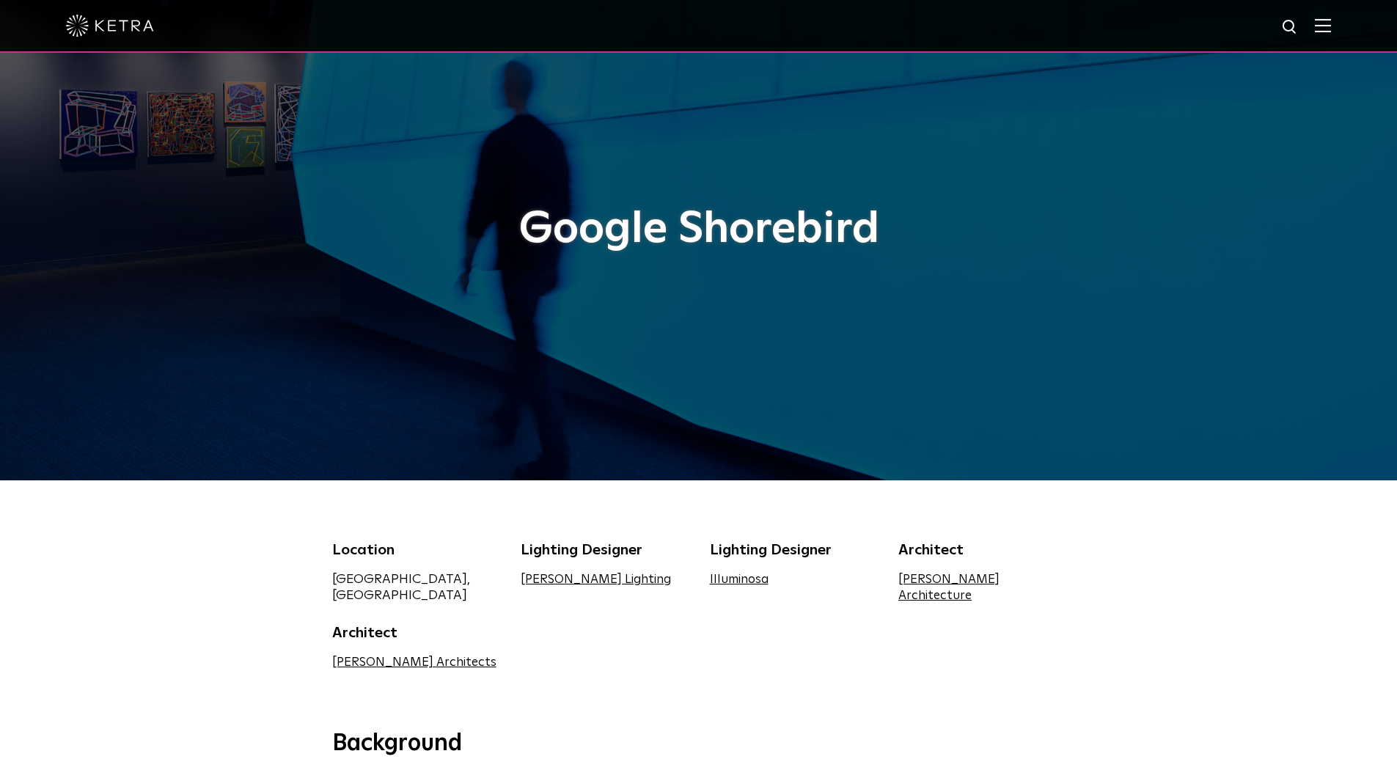 The height and width of the screenshot is (781, 1397). I want to click on img: ketra-logo-2019-white, so click(110, 26).